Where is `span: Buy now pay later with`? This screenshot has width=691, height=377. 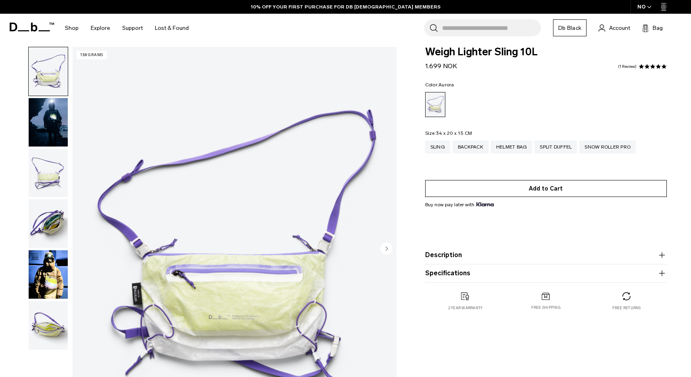 span: Buy now pay later with is located at coordinates (459, 204).